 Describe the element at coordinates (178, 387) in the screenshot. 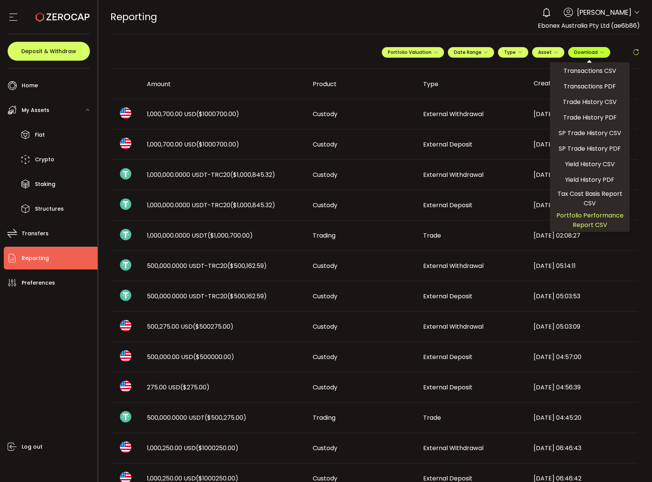

I see `span: 275.00 USD` at that location.